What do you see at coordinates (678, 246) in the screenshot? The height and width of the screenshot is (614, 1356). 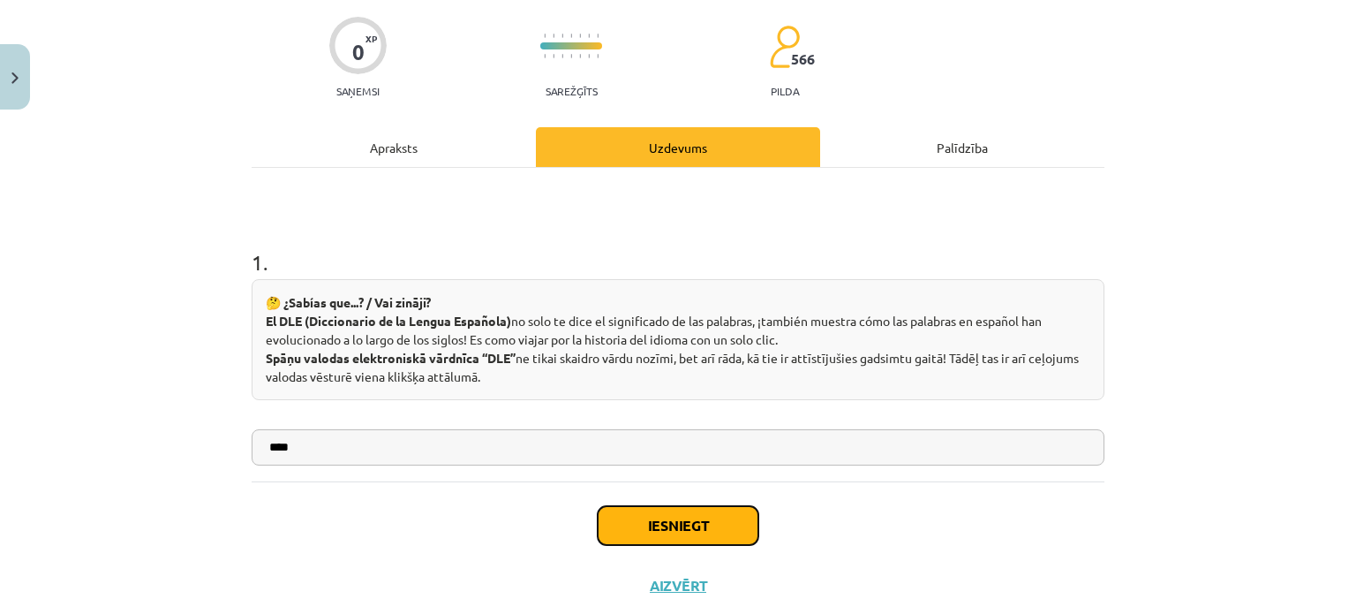 I see `h1: 1 .` at bounding box center [678, 246].